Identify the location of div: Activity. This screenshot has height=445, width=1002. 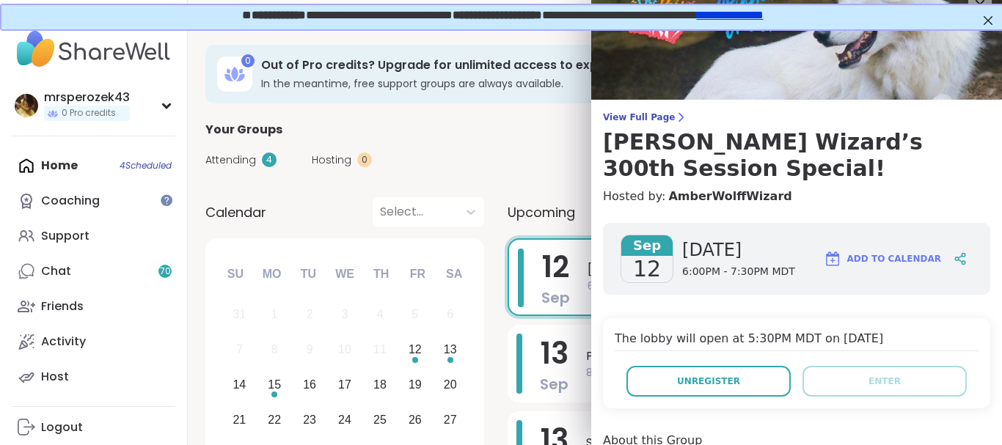
(63, 342).